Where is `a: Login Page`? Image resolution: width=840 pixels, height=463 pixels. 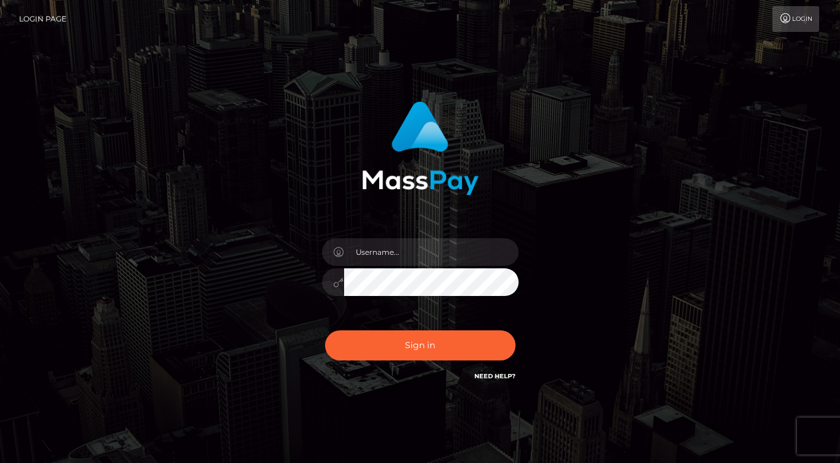 a: Login Page is located at coordinates (42, 19).